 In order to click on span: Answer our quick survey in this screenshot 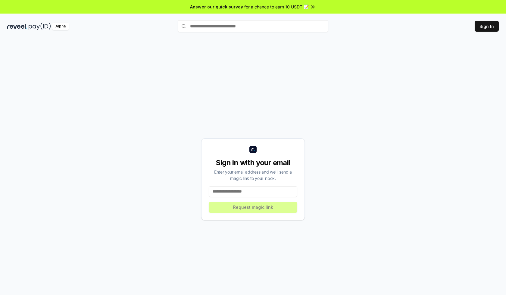, I will do `click(217, 7)`.